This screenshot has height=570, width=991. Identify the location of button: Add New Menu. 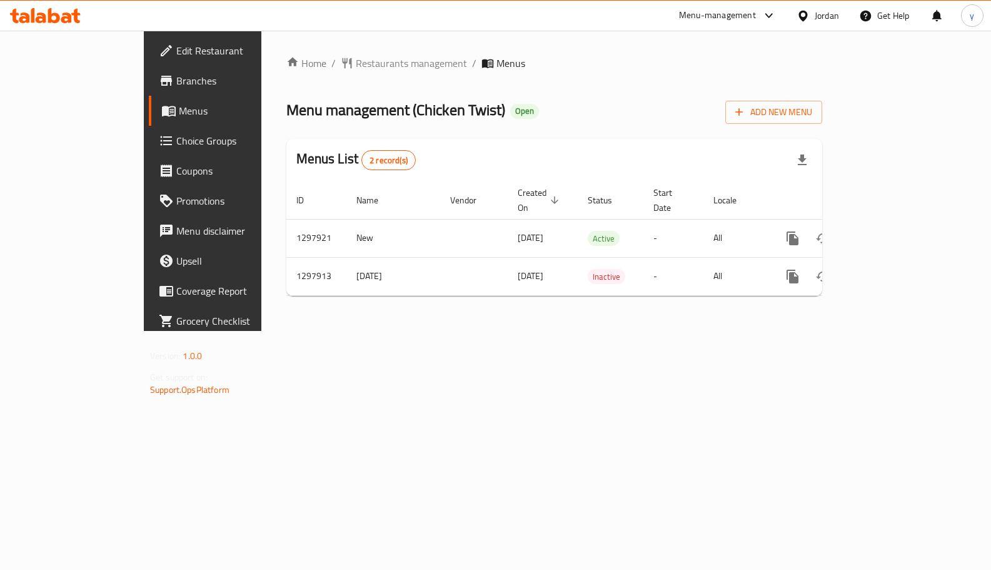
(773, 112).